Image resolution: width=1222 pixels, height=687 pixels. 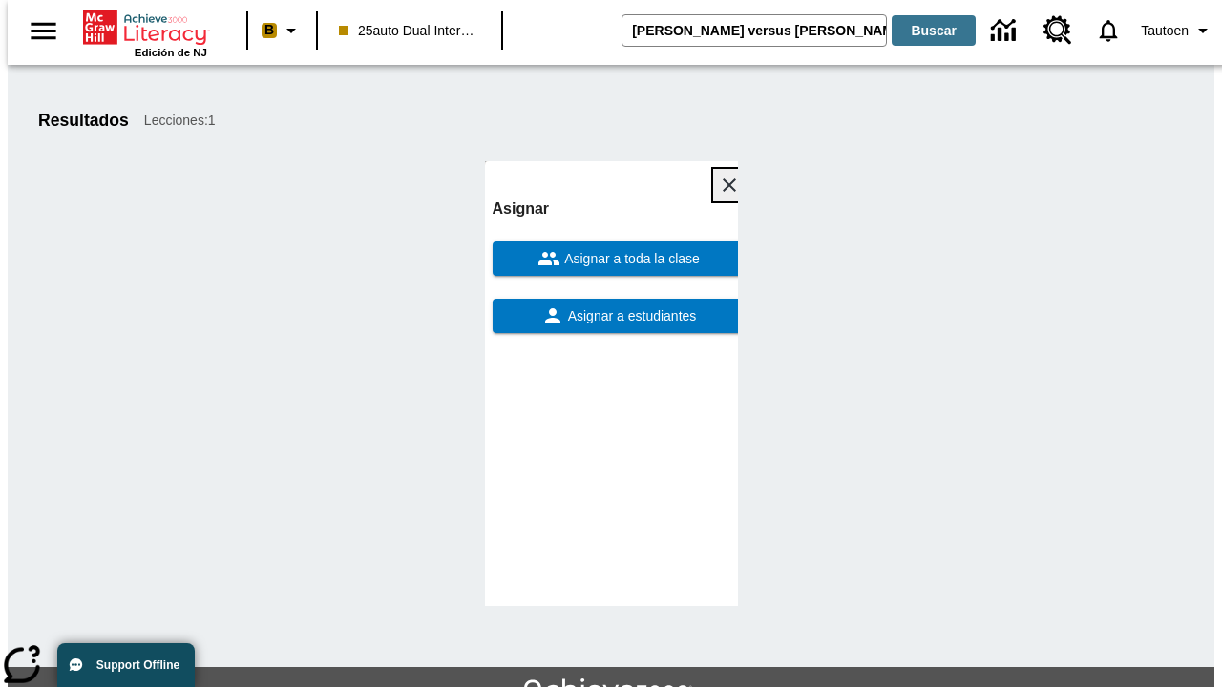 What do you see at coordinates (83, 120) in the screenshot?
I see `h1: Resultados` at bounding box center [83, 120].